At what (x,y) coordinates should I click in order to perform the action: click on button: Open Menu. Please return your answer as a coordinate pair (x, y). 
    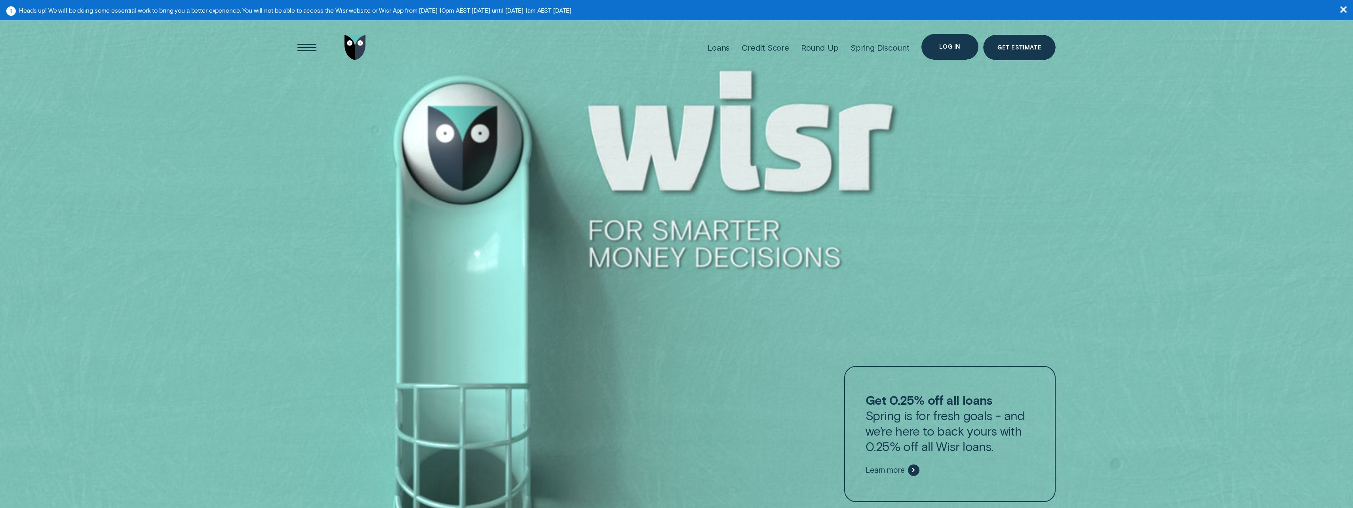
    Looking at the image, I should click on (307, 48).